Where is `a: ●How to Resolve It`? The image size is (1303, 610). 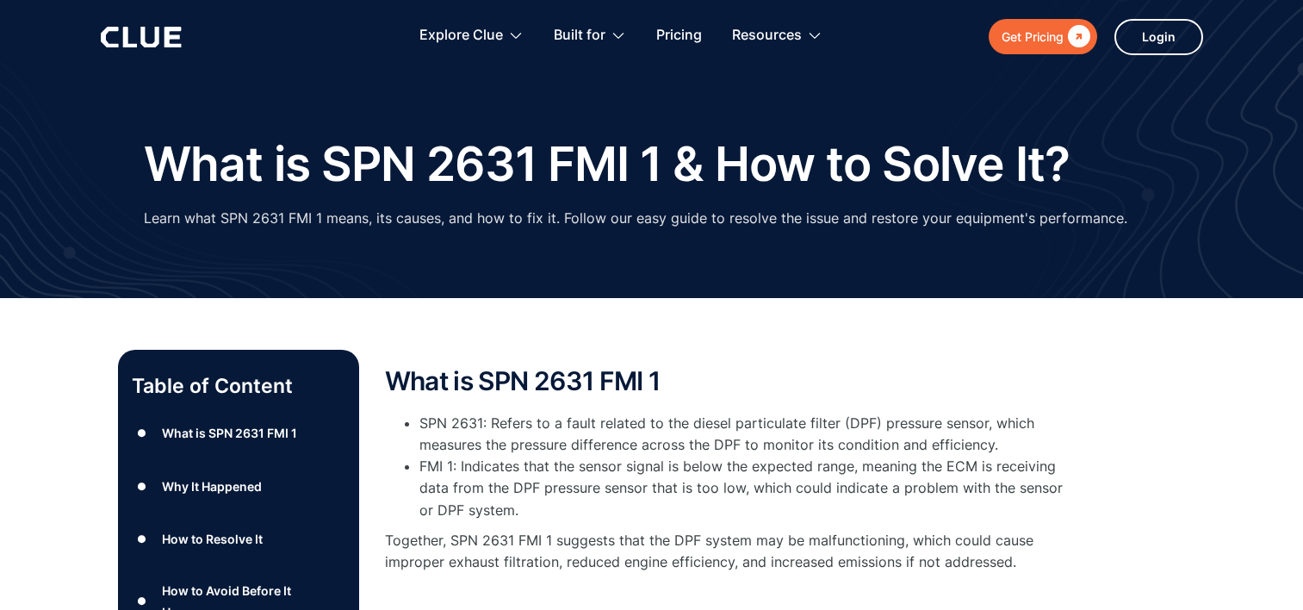 a: ●How to Resolve It is located at coordinates (238, 539).